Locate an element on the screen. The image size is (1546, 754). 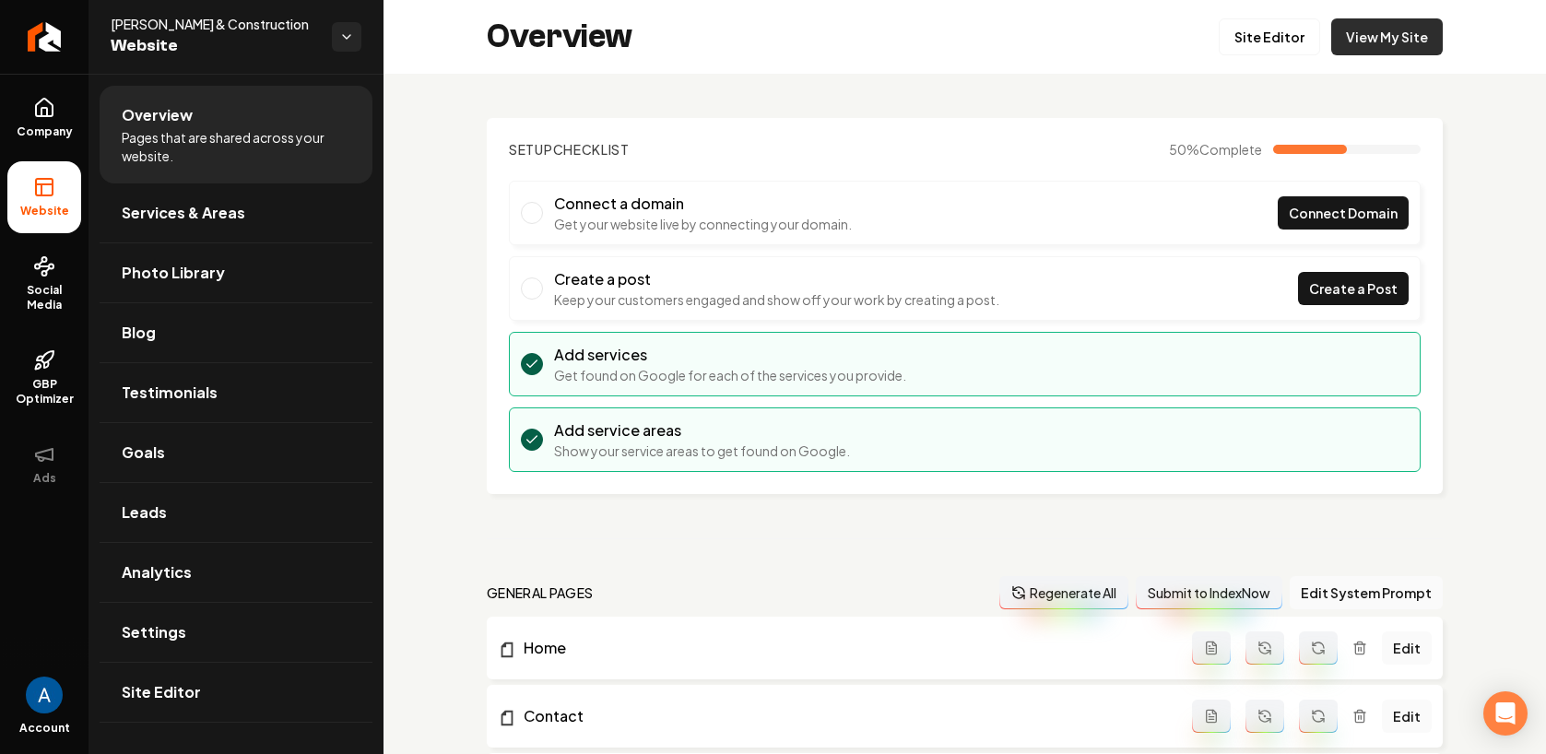
a: Social Media is located at coordinates (44, 284).